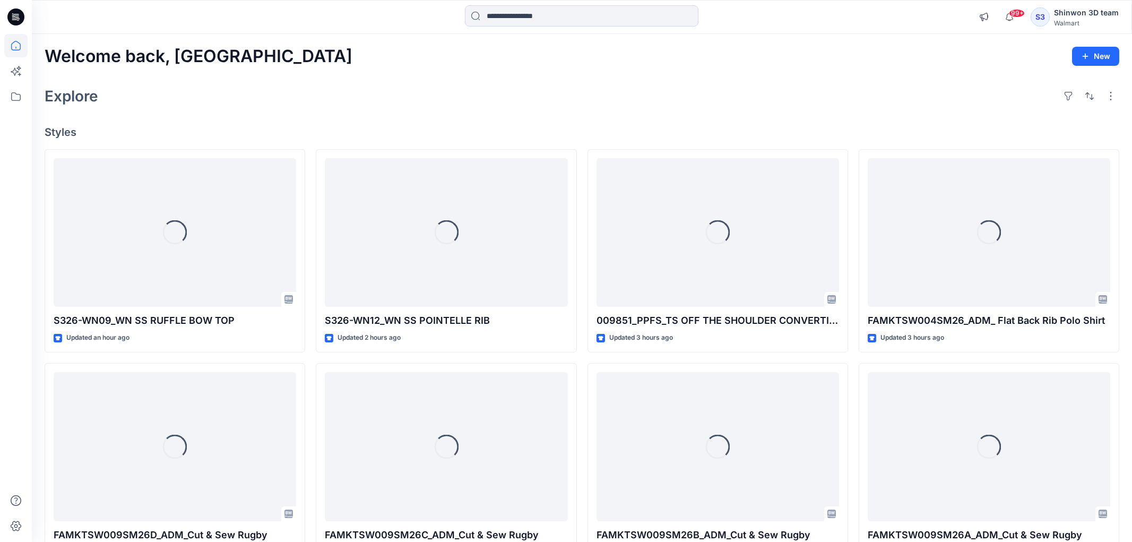 The height and width of the screenshot is (542, 1132). I want to click on p: FAMKTSW004SM26_ADM_ Flat Back Rib Polo Shirt, so click(989, 321).